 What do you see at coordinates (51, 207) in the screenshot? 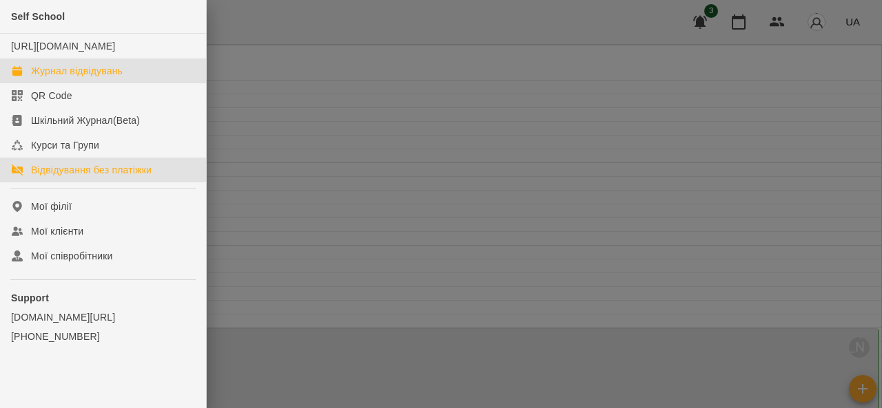
I see `div: Мої філії` at bounding box center [51, 207].